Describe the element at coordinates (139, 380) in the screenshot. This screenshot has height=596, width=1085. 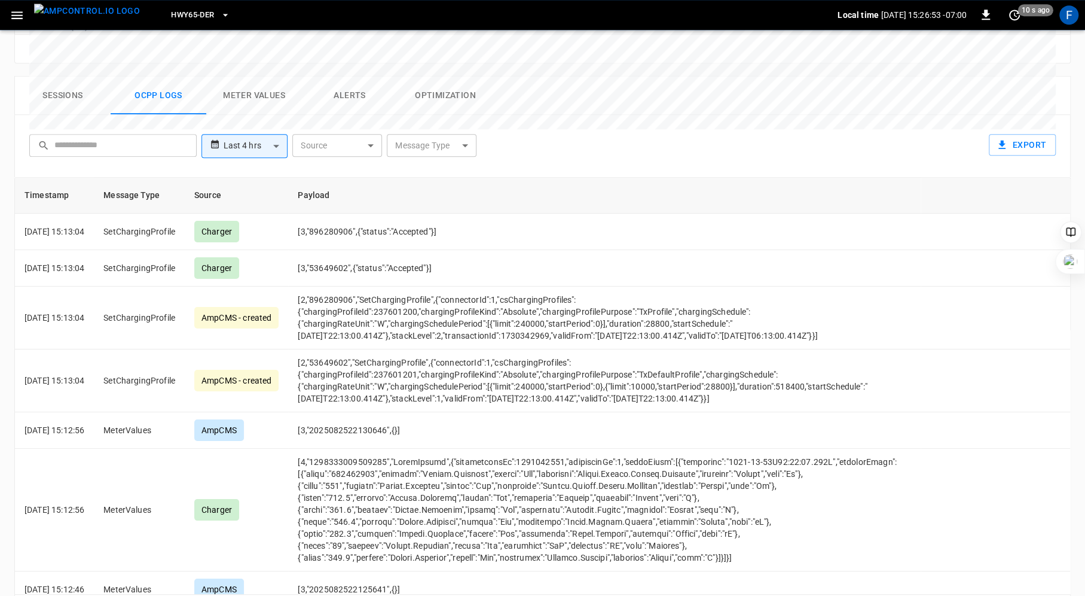
I see `td: SetChargingProfile` at that location.